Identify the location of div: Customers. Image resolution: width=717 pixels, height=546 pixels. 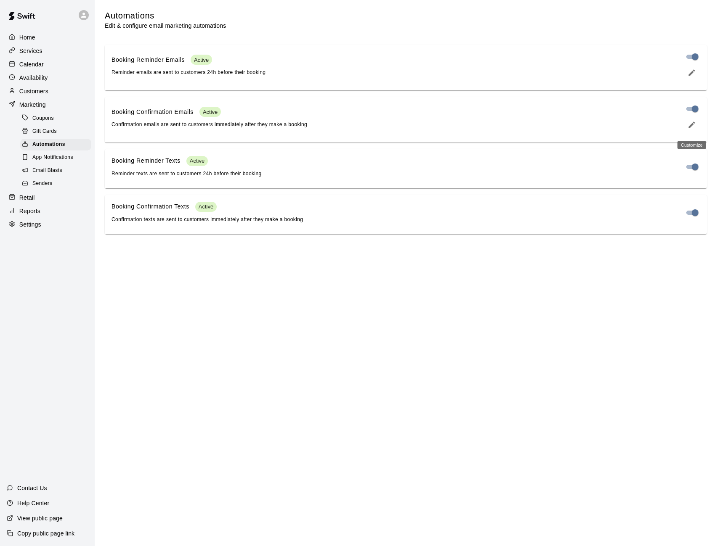
(47, 91).